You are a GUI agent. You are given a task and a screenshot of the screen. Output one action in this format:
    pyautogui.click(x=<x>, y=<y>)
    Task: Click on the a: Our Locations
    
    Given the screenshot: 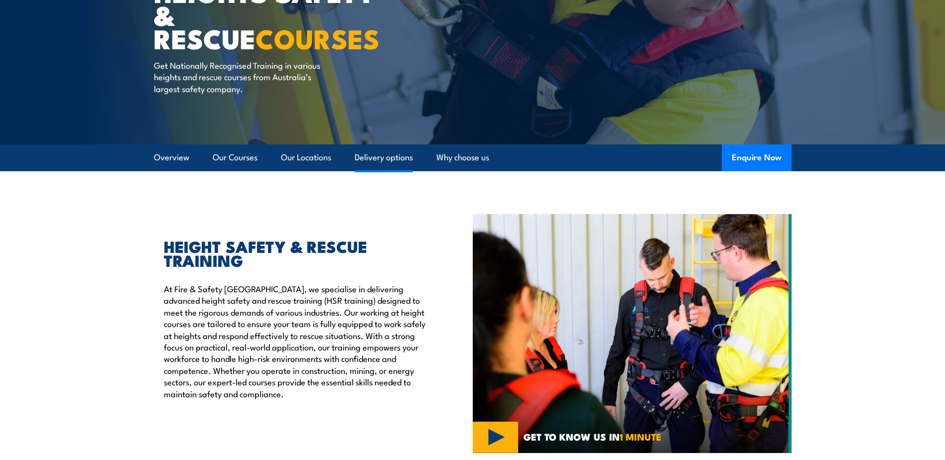 What is the action you would take?
    pyautogui.click(x=306, y=157)
    